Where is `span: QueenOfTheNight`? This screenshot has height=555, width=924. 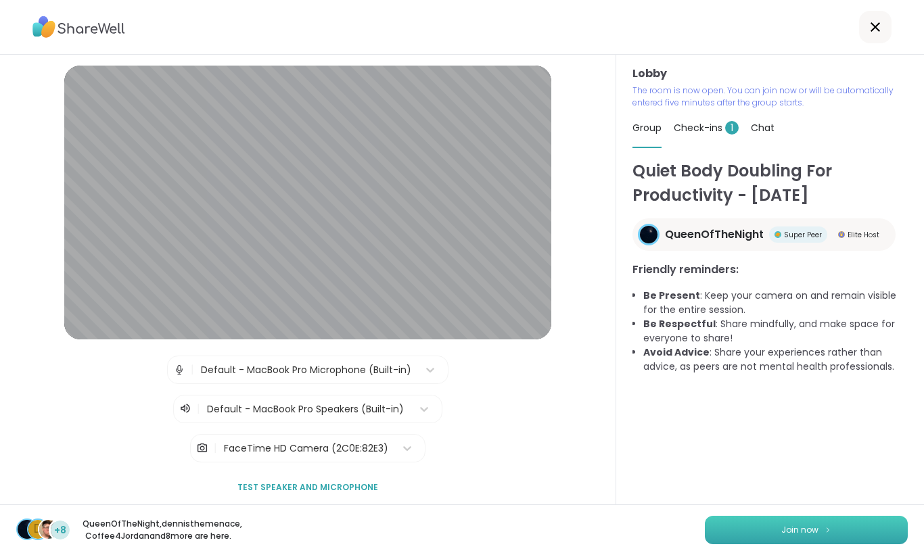
span: QueenOfTheNight is located at coordinates (714, 235).